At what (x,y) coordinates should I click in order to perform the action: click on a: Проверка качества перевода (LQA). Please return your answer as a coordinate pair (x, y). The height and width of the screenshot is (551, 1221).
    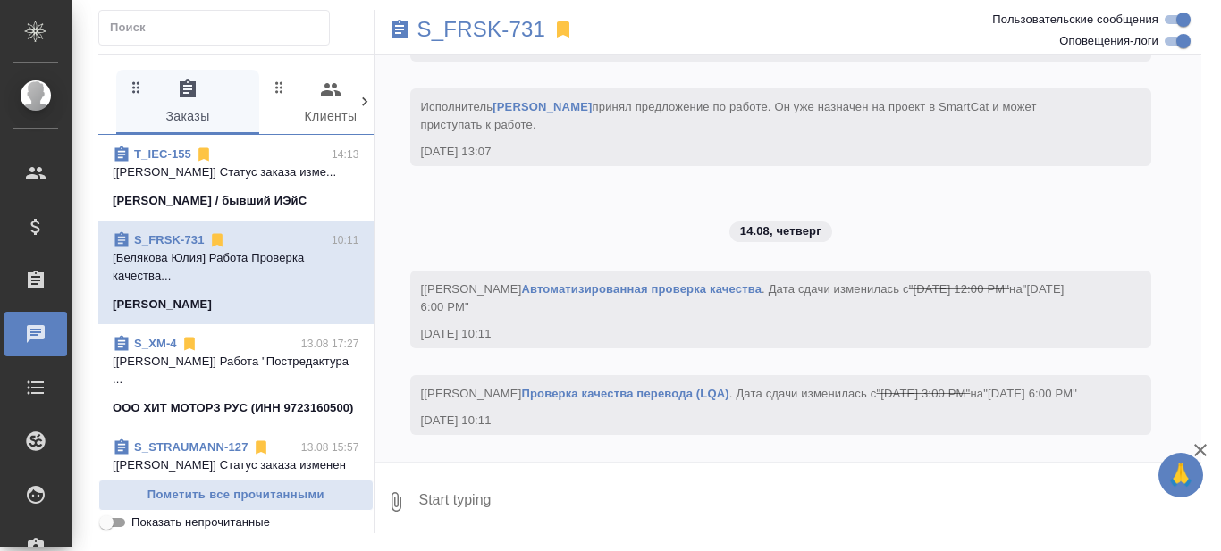
    Looking at the image, I should click on (625, 393).